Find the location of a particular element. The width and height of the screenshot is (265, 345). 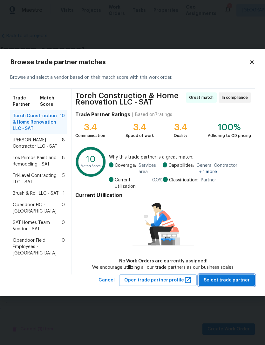

span: + 1 more is located at coordinates (208, 172).